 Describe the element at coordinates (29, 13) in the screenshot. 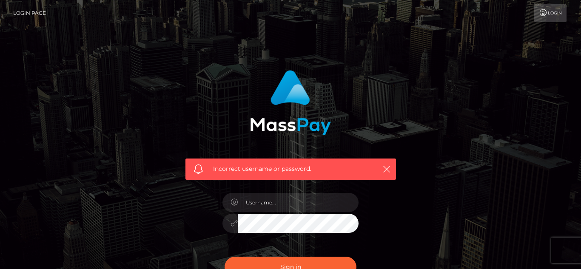

I see `a: Login Page` at that location.